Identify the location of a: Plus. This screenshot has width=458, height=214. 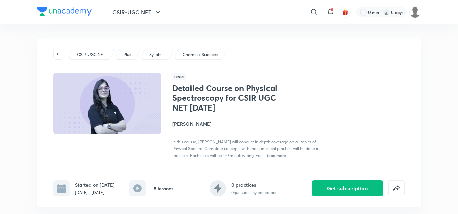
(127, 55).